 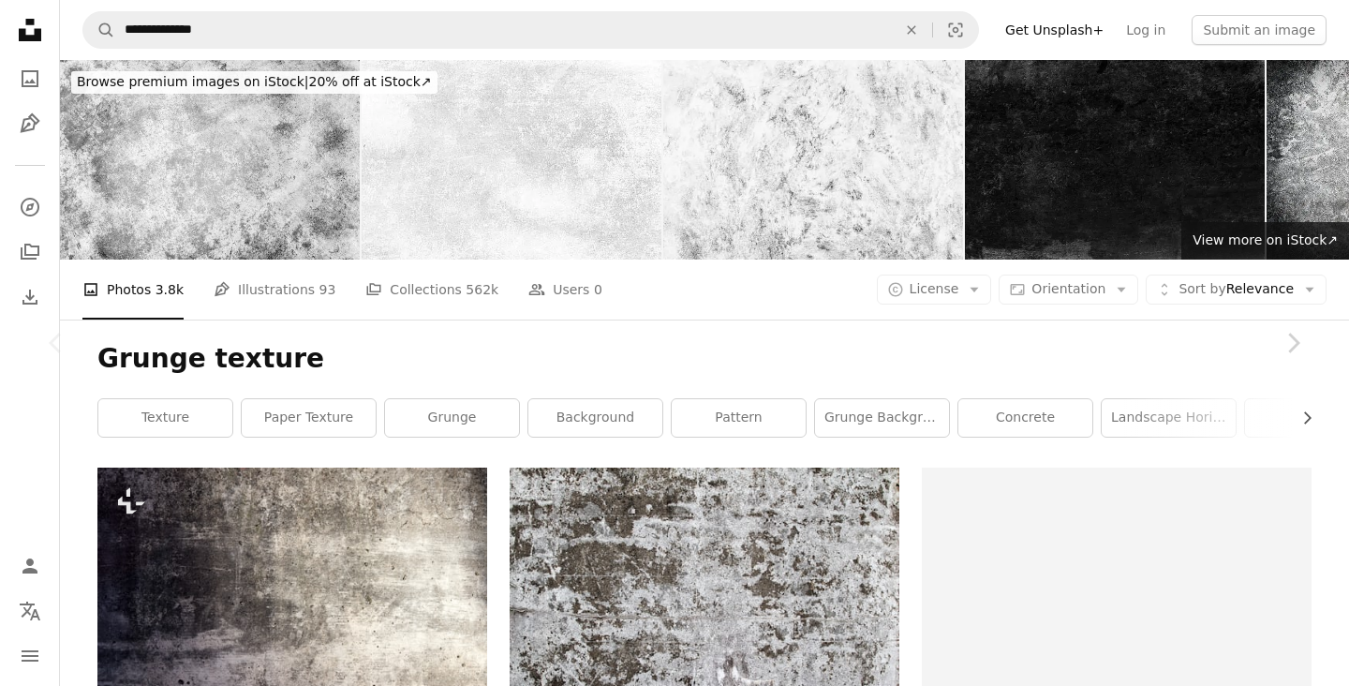 What do you see at coordinates (1259, 30) in the screenshot?
I see `button: Submit an image` at bounding box center [1259, 30].